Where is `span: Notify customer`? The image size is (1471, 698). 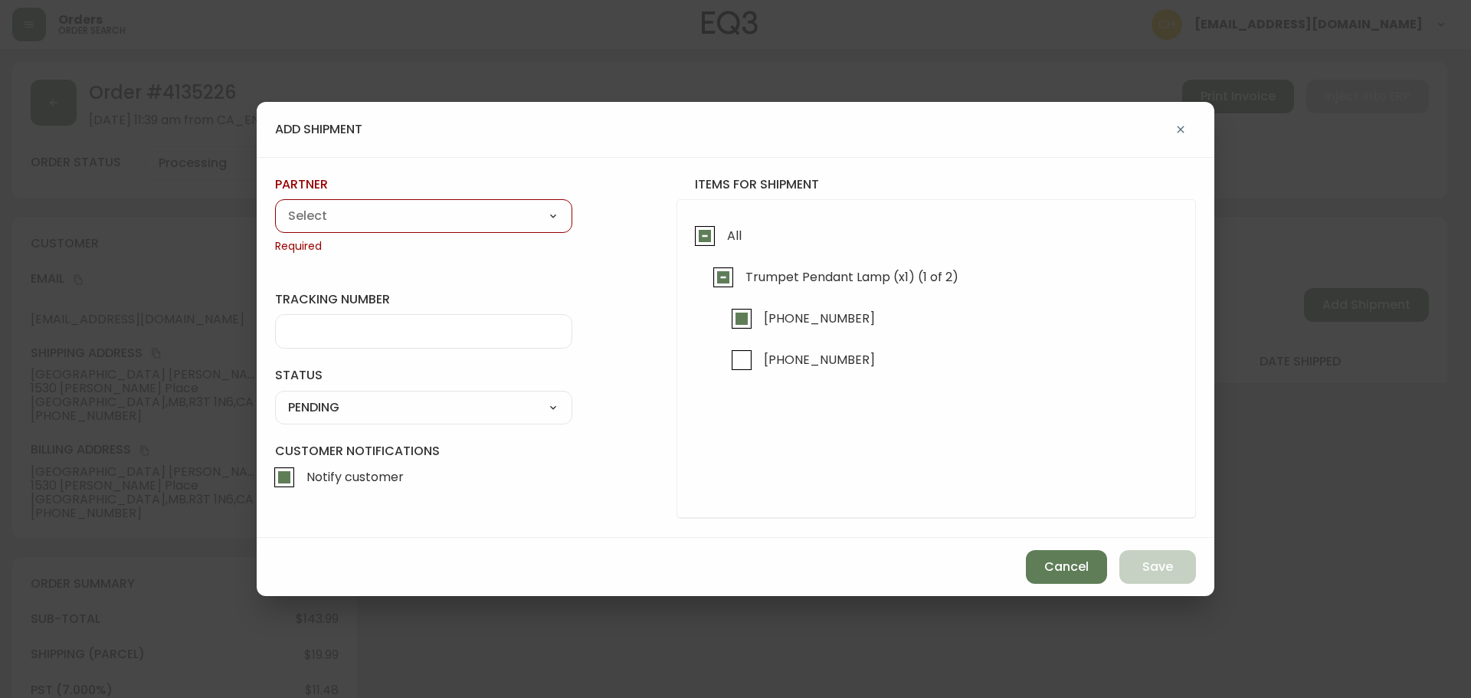 span: Notify customer is located at coordinates (355, 477).